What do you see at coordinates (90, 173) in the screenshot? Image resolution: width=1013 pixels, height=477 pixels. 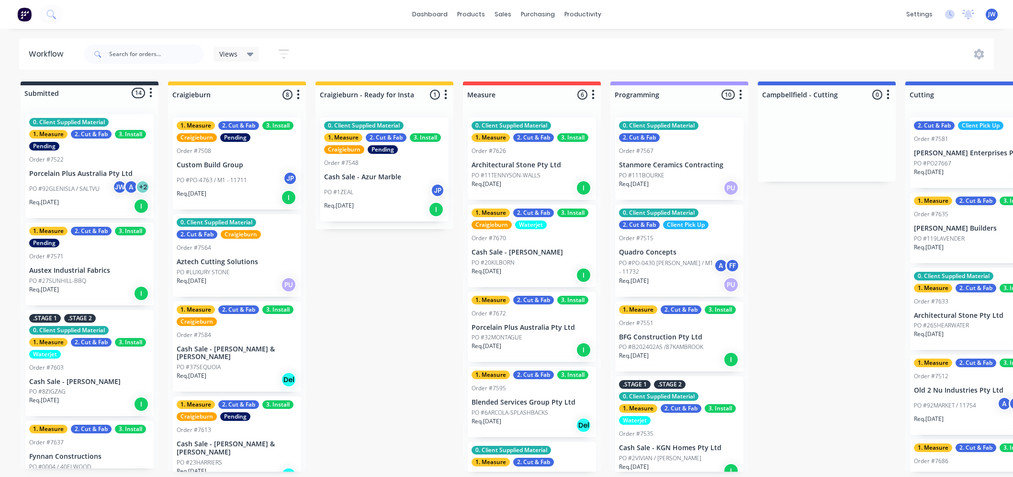 I see `p: Porcelain Plus Australia Pty Ltd` at bounding box center [90, 173].